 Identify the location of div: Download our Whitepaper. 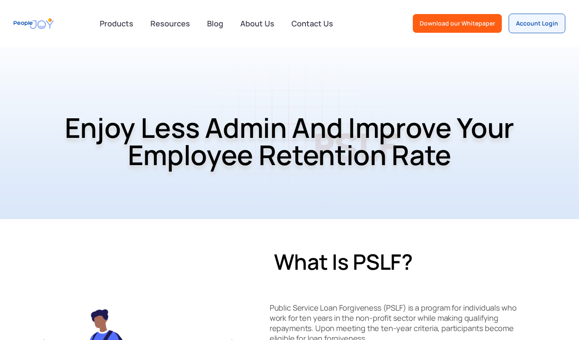
(457, 23).